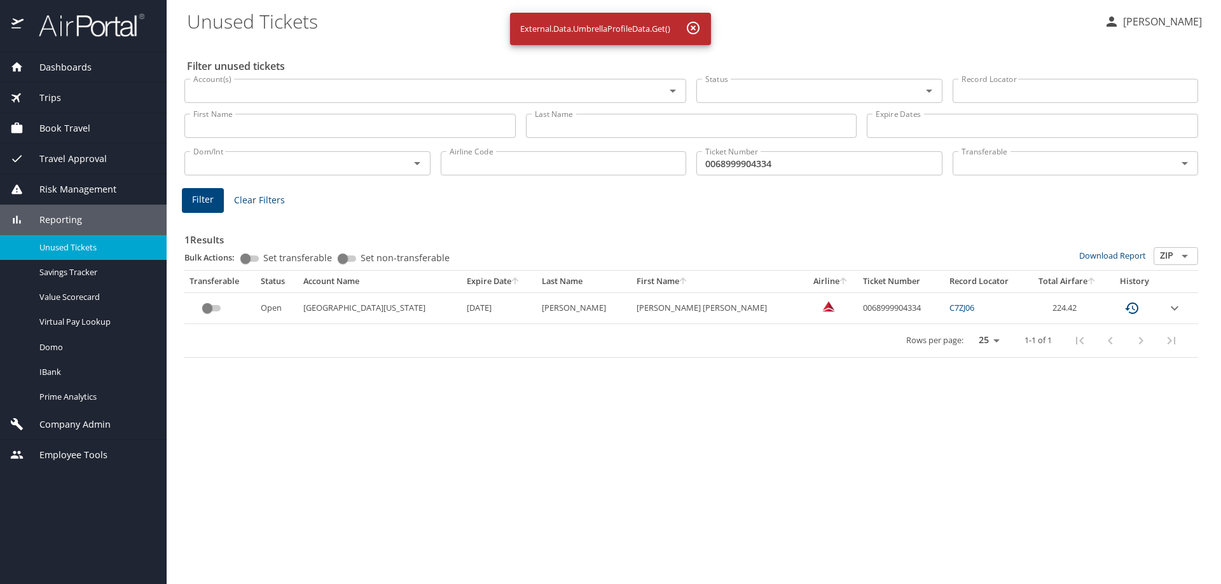 The width and height of the screenshot is (1221, 584). I want to click on h1: Unused Tickets, so click(640, 21).